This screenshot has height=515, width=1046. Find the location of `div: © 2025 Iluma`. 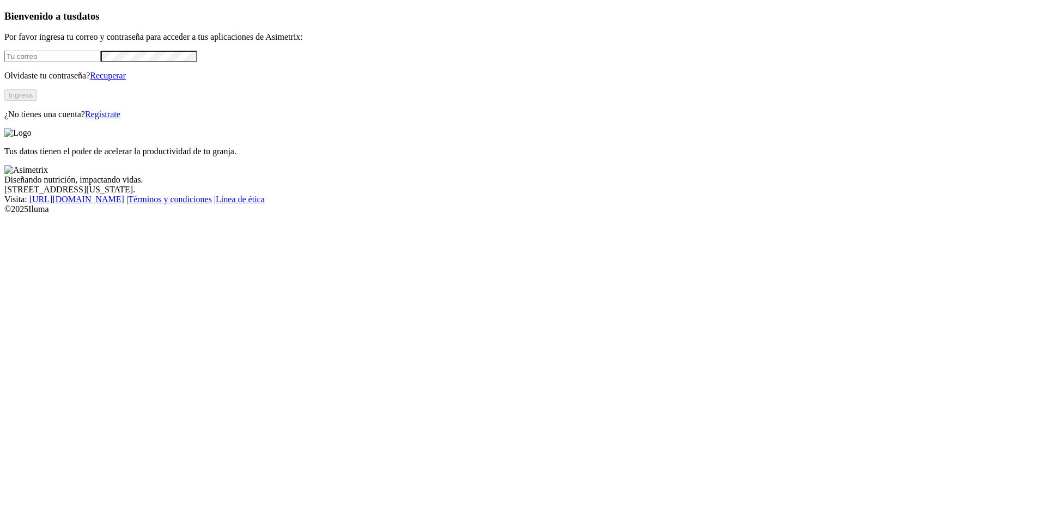

div: © 2025 Iluma is located at coordinates (523, 209).